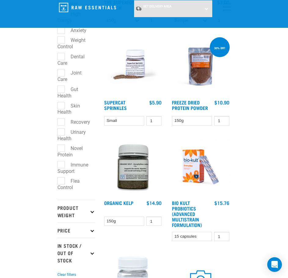 The height and width of the screenshot is (278, 288). I want to click on label: Recovery, so click(77, 122).